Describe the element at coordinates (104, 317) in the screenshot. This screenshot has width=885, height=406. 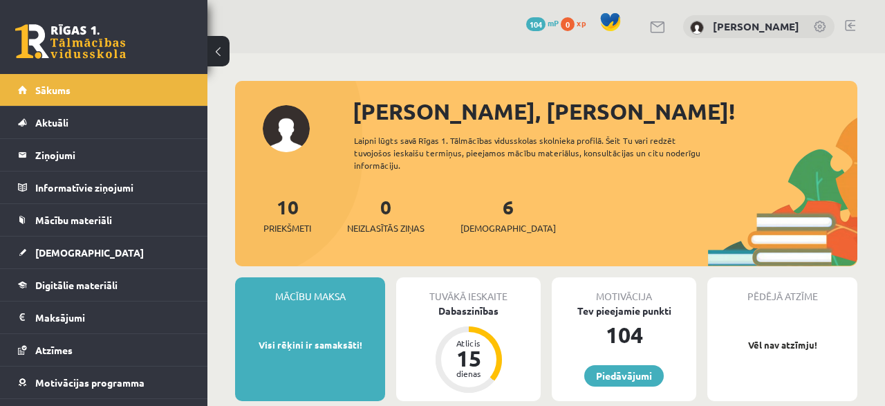
I see `a: Maksājumi` at that location.